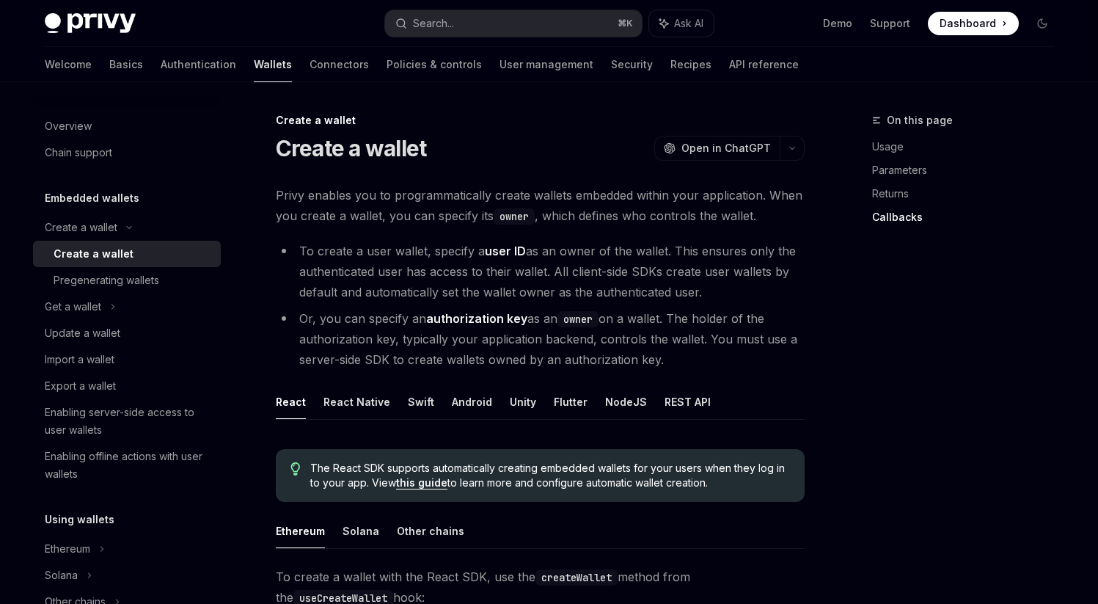 The image size is (1098, 604). Describe the element at coordinates (1042, 23) in the screenshot. I see `button: Toggle dark mode` at that location.